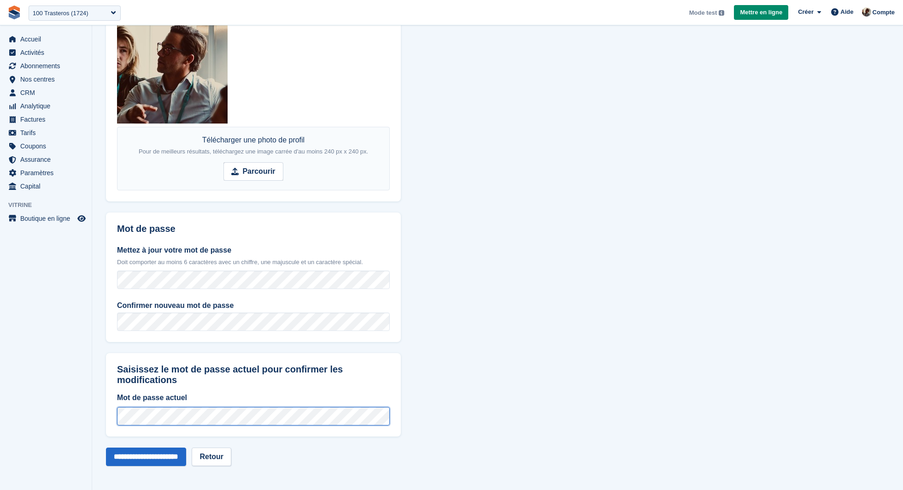 This screenshot has width=903, height=490. I want to click on label: Mettez à jour votre mot de passe, so click(253, 250).